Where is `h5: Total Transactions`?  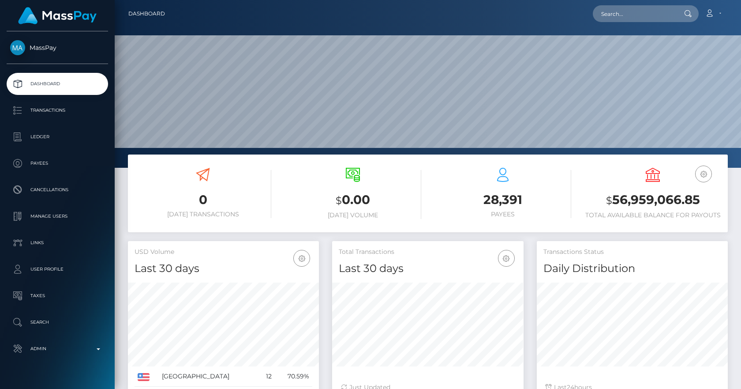 h5: Total Transactions is located at coordinates (427, 252).